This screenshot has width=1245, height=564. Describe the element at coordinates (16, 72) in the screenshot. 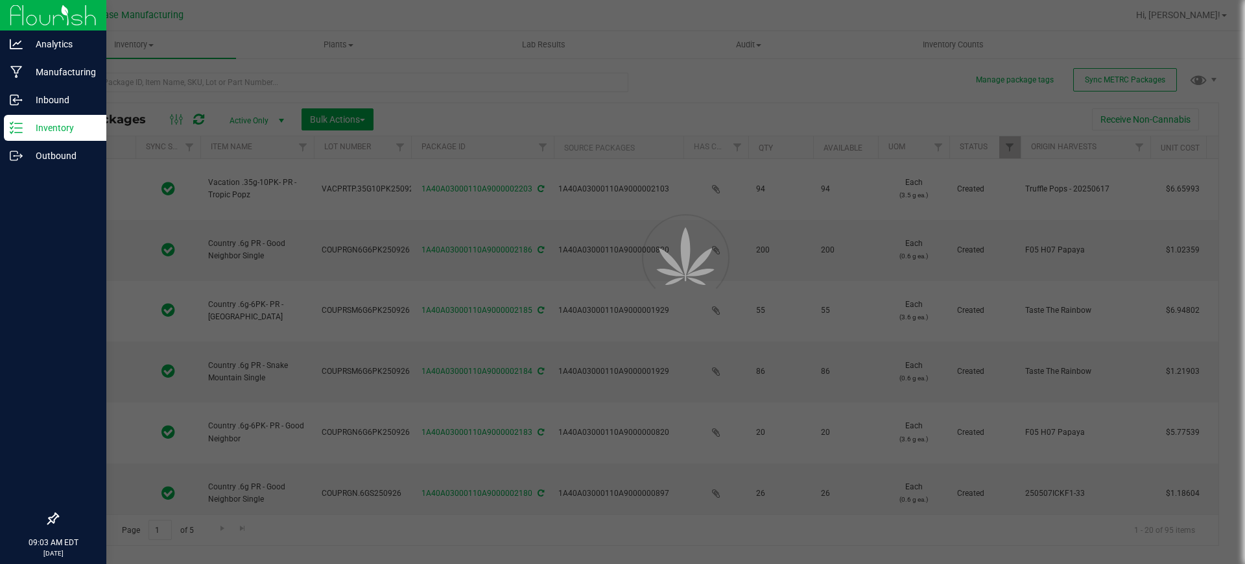

I see `inline-svg: Manufacturing` at that location.